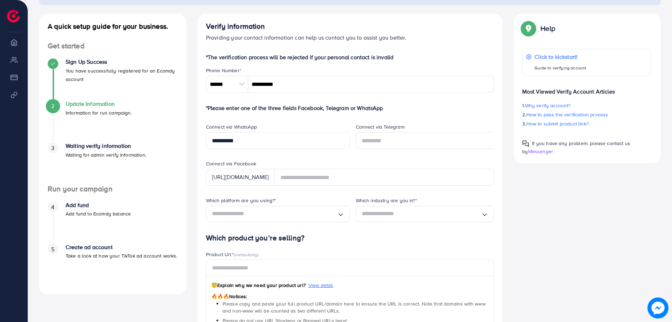 This screenshot has width=672, height=322. I want to click on p: Help, so click(547, 28).